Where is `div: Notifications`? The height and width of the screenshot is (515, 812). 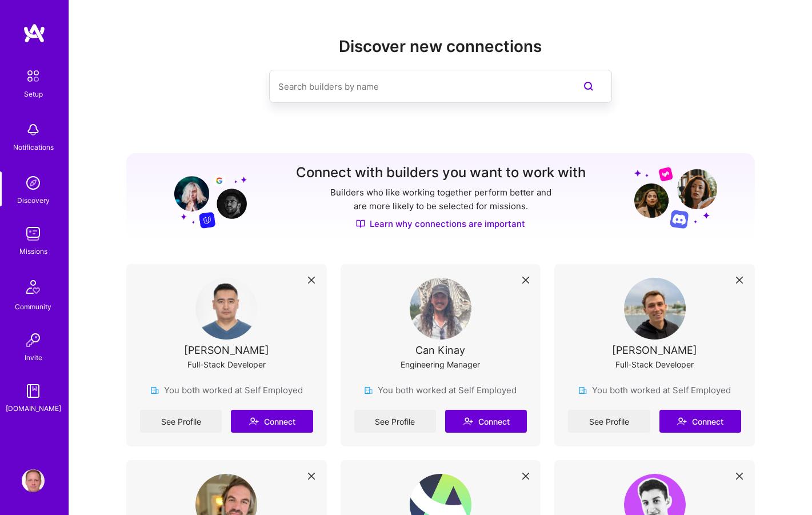 div: Notifications is located at coordinates (33, 147).